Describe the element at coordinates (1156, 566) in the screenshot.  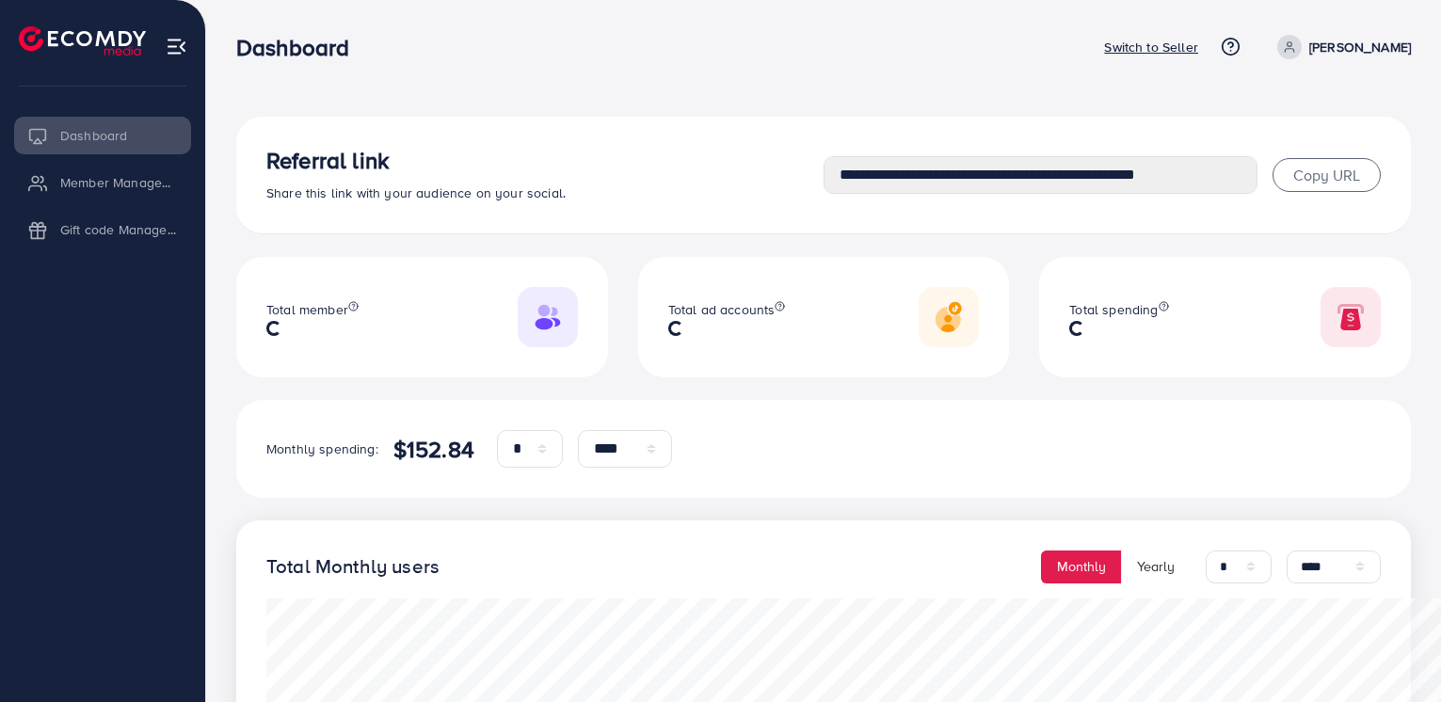
I see `button: Yearly` at that location.